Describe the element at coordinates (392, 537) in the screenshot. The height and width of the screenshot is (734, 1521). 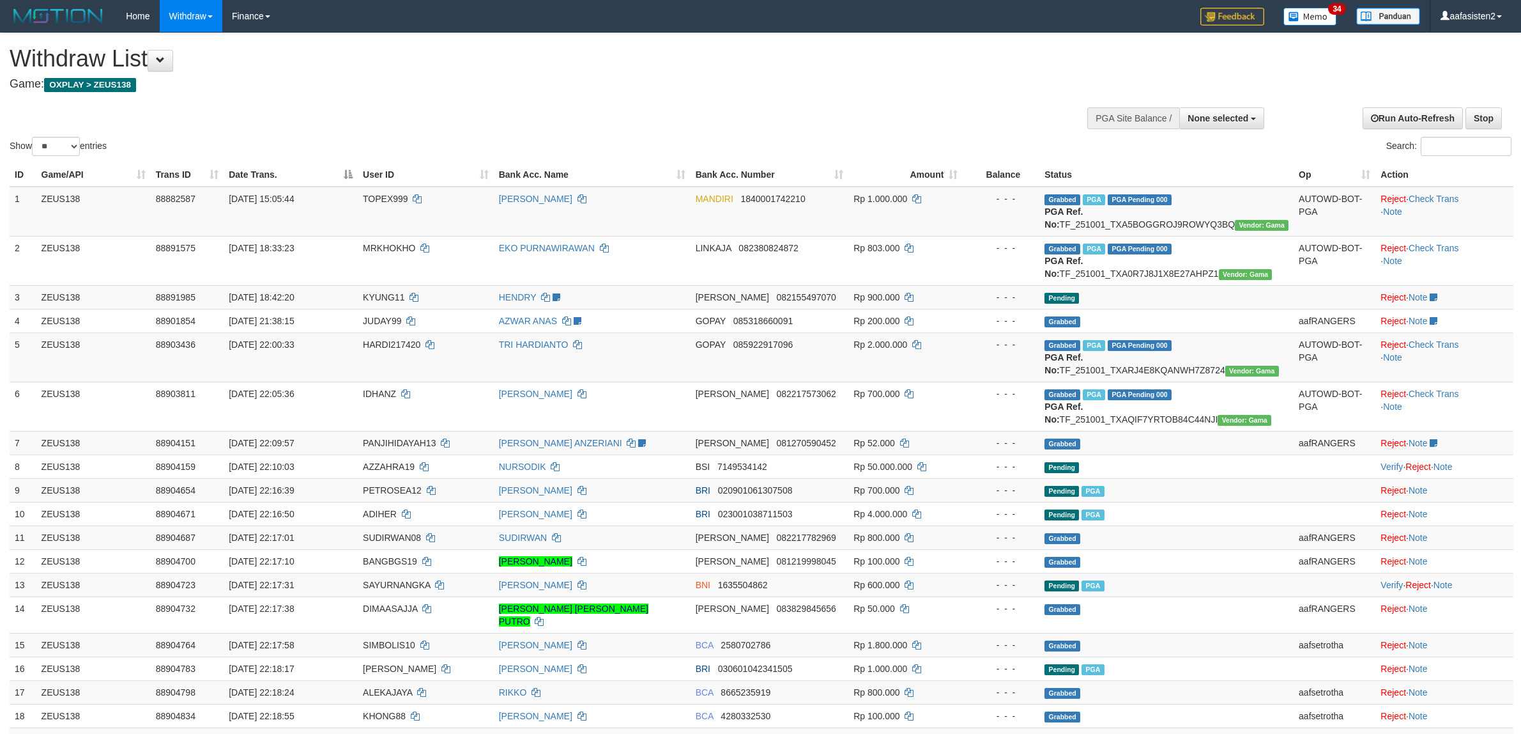
I see `span: SUDIRWAN08` at that location.